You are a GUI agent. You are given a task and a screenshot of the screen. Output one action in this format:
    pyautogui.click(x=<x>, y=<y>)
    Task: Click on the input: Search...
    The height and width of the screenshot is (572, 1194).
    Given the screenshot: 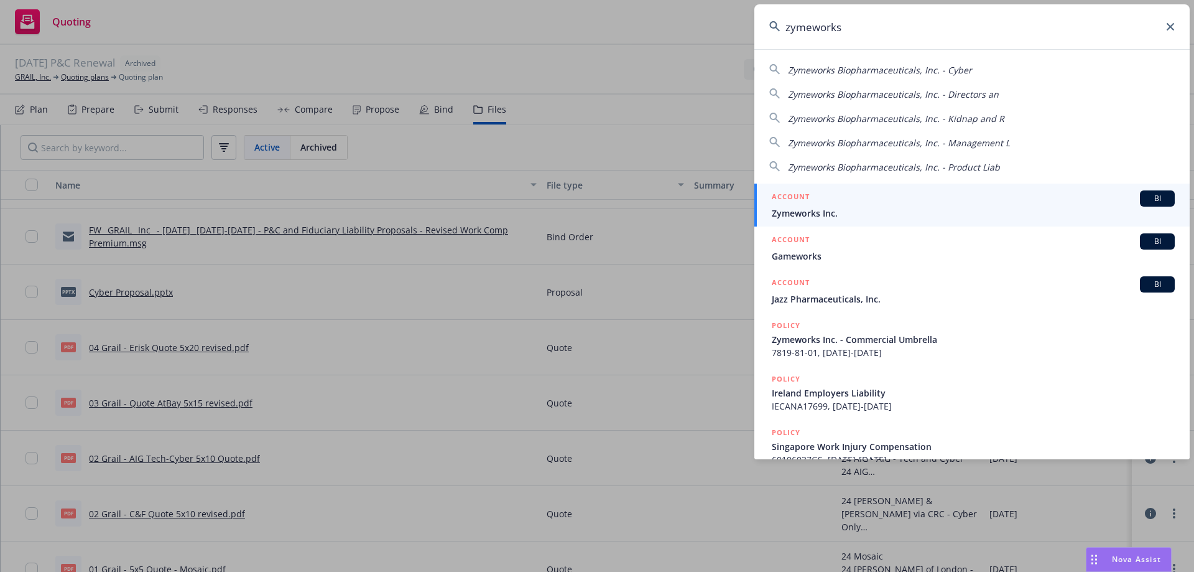 What is the action you would take?
    pyautogui.click(x=972, y=27)
    